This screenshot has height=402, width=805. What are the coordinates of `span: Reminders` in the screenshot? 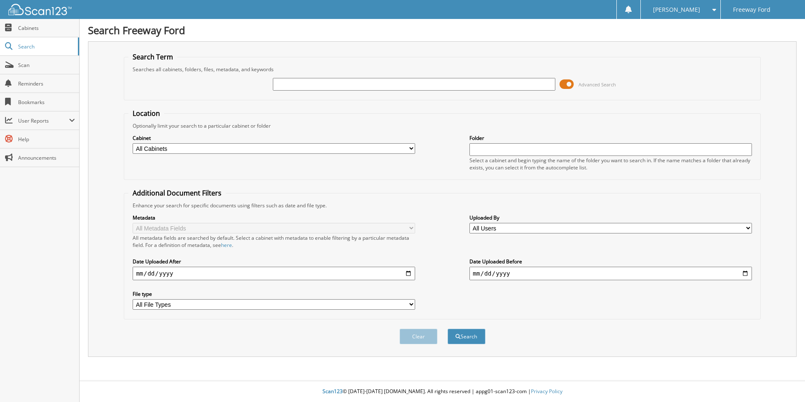 It's located at (46, 83).